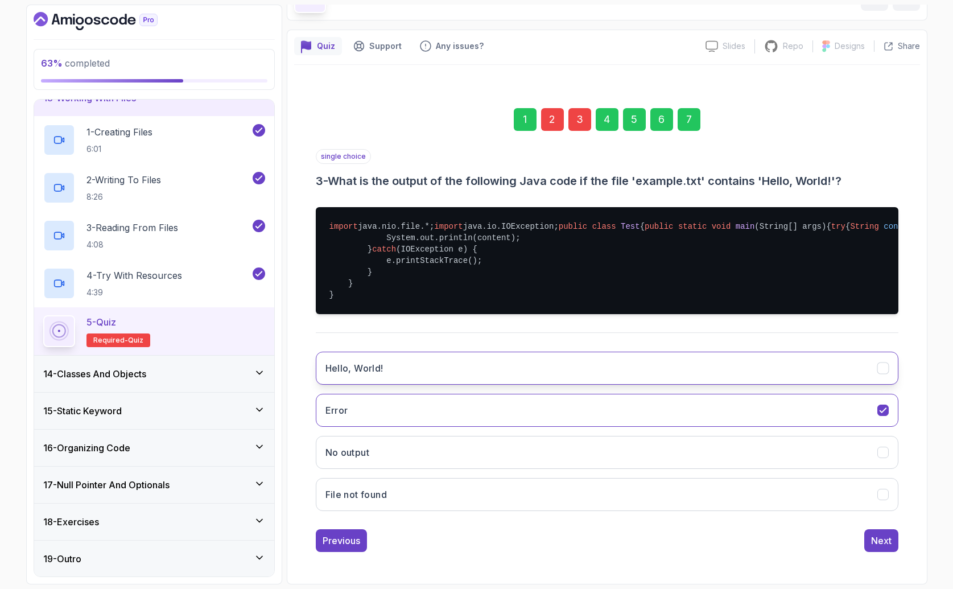  What do you see at coordinates (631, 226) in the screenshot?
I see `span: Test` at bounding box center [631, 226].